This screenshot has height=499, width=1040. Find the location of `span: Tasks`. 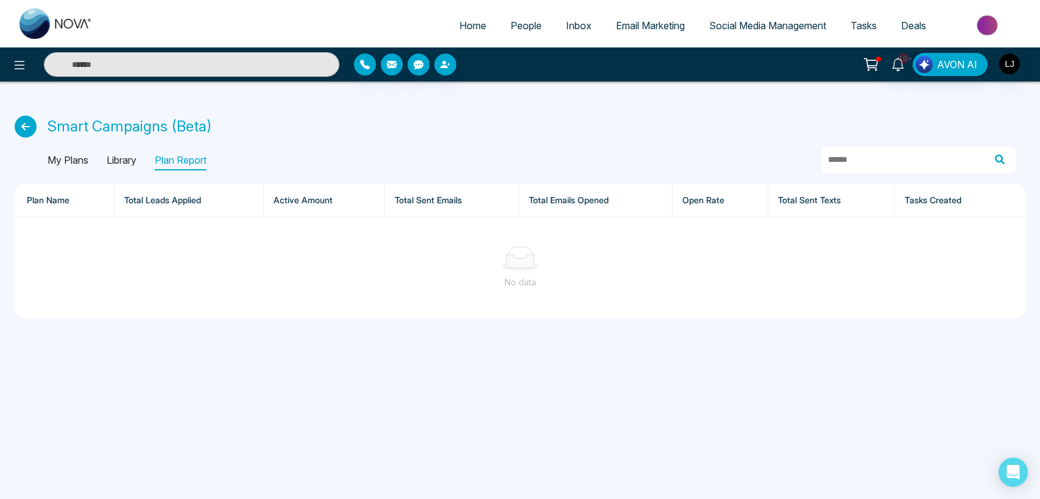

span: Tasks is located at coordinates (863, 26).